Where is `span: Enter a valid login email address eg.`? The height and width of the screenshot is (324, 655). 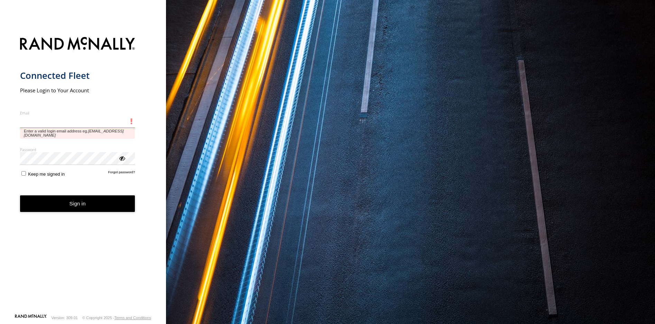
span: Enter a valid login email address eg. is located at coordinates (78, 133).